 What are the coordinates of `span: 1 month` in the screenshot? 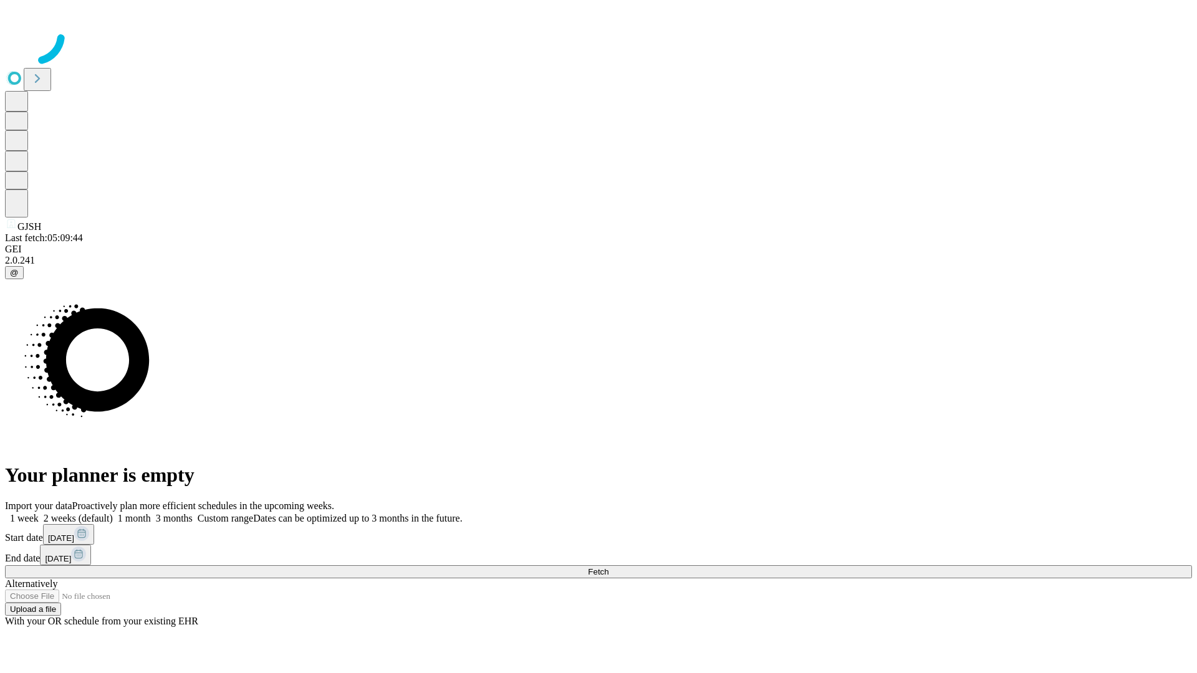 It's located at (134, 518).